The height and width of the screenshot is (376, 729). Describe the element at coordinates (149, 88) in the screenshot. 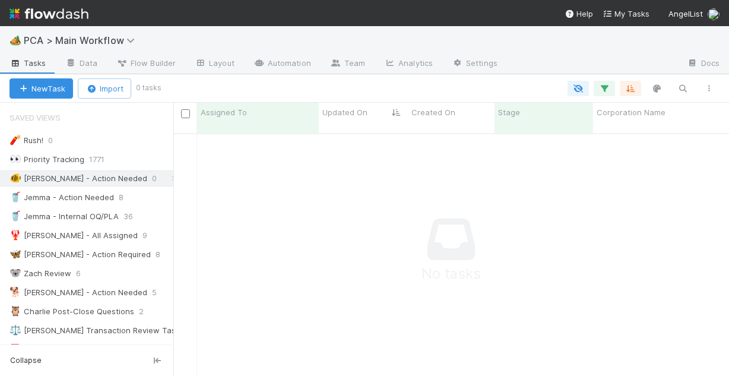

I see `small: 0 tasks` at that location.